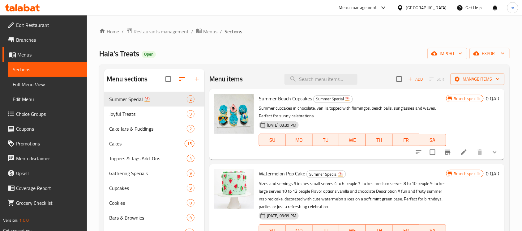  What do you see at coordinates (226, 79) in the screenshot?
I see `h2: Menu items` at bounding box center [226, 79].